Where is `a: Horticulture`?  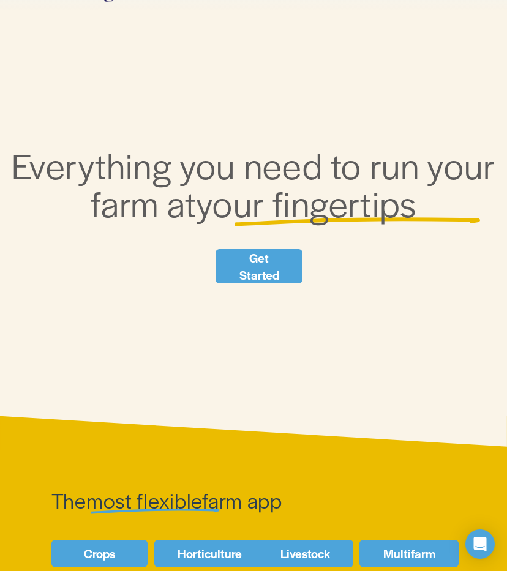
a: Horticulture is located at coordinates (210, 554).